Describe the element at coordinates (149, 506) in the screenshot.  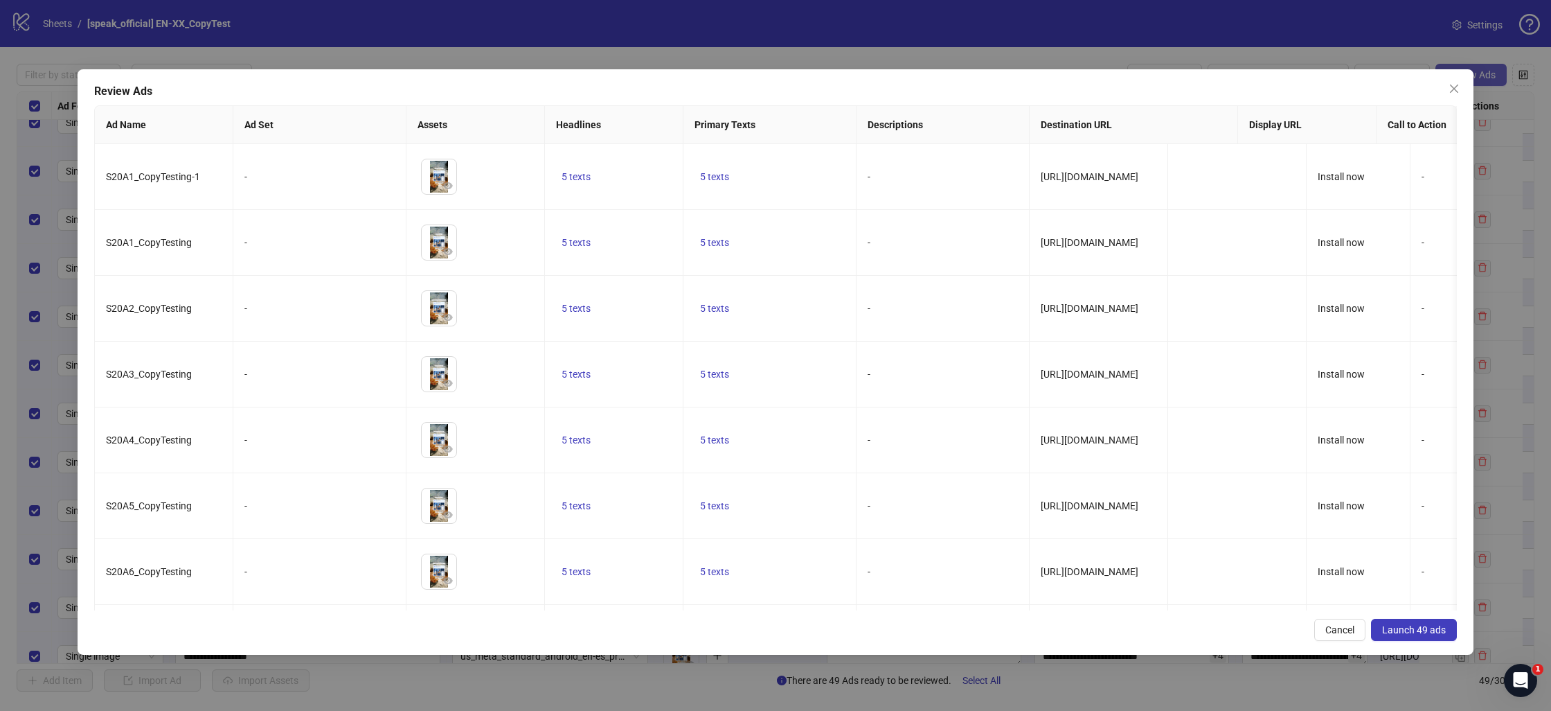
I see `span: S20A5_CopyTesting` at that location.